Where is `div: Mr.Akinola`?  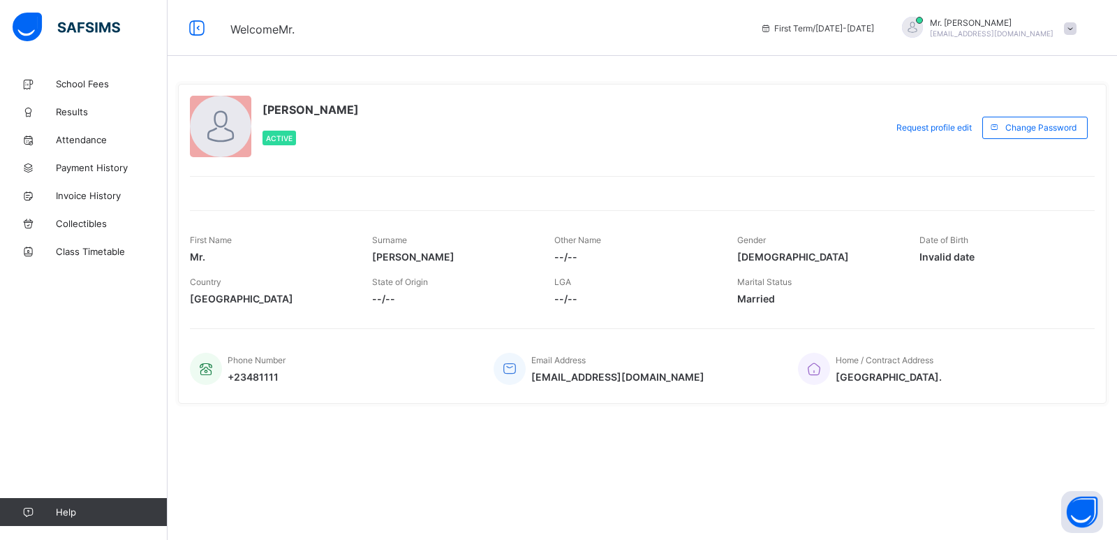 div: Mr.Akinola is located at coordinates (986, 28).